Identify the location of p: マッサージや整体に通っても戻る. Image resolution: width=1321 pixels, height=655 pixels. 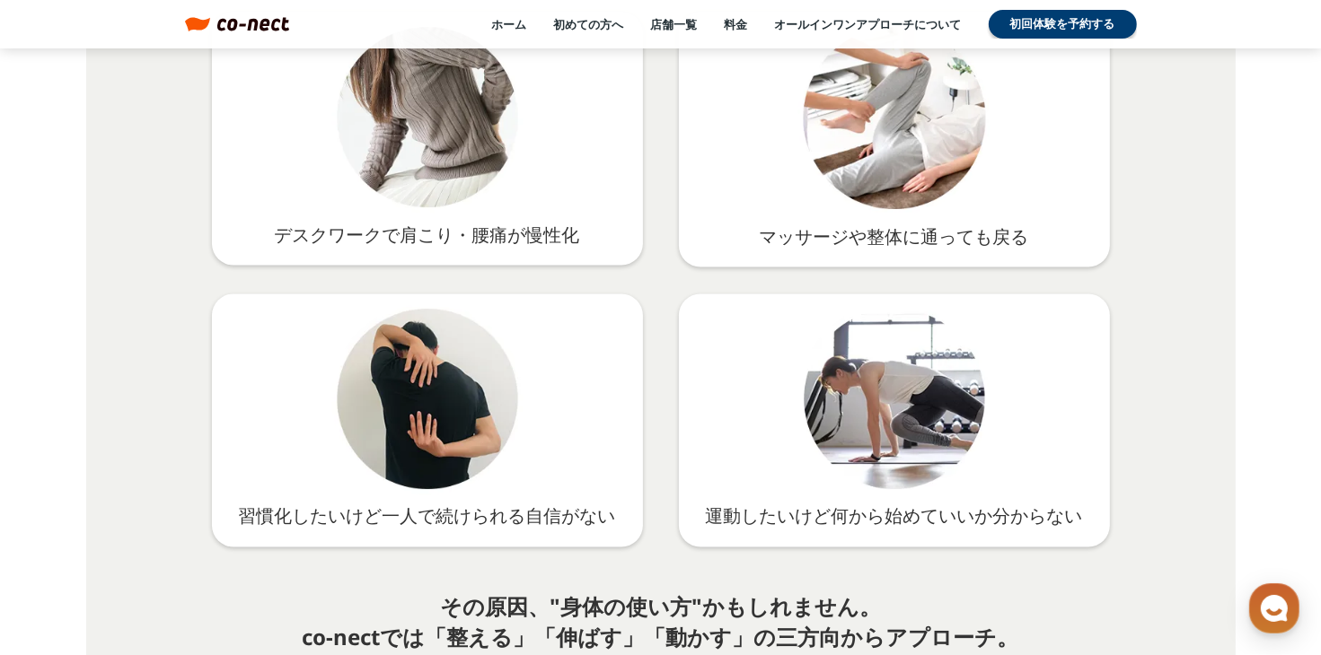
(894, 237).